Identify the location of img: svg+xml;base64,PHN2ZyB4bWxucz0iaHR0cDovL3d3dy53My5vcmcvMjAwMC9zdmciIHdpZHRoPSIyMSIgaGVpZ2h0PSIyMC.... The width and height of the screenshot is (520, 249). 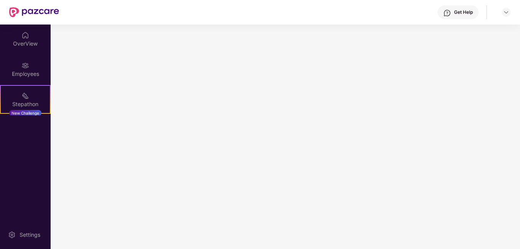
(25, 96).